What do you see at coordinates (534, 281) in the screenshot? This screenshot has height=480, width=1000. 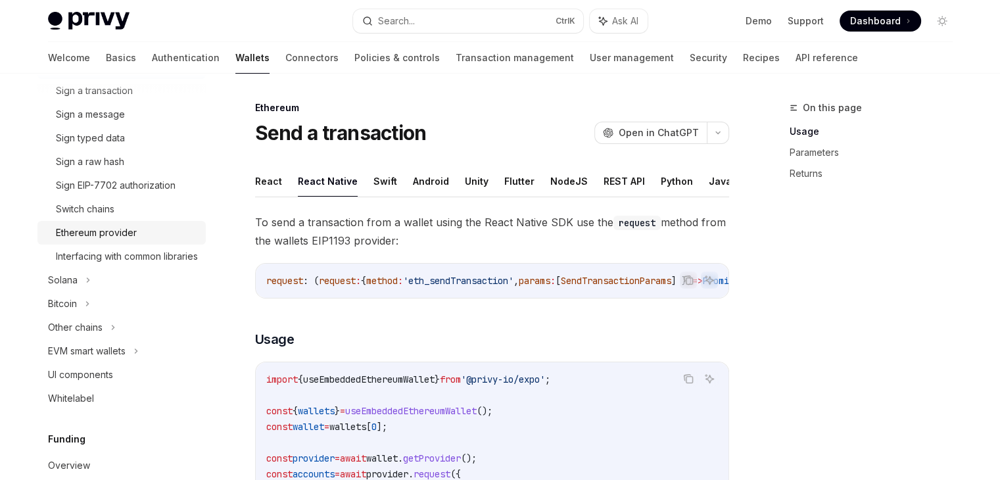 I see `span: params` at bounding box center [534, 281].